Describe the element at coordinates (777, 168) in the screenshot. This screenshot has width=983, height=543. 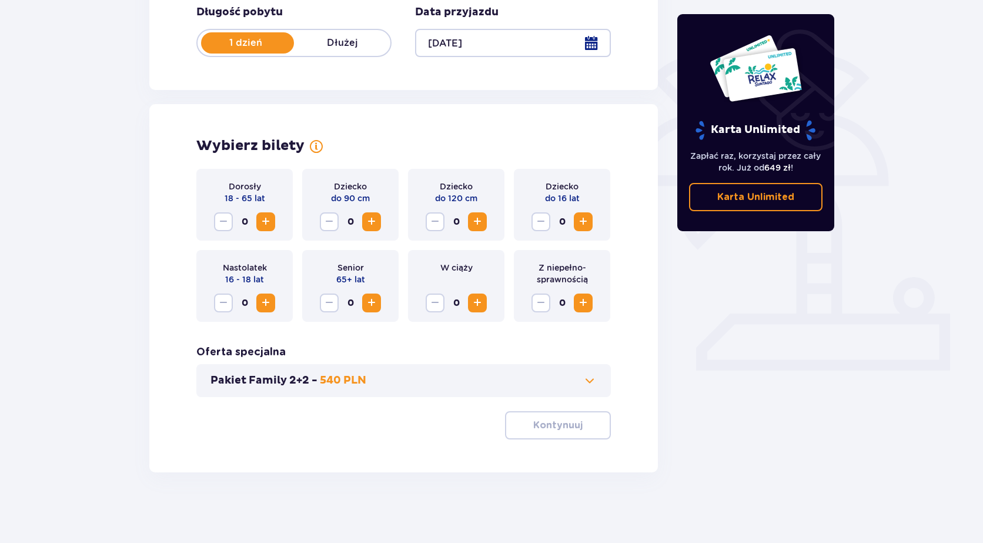
I see `span: 649 zł` at that location.